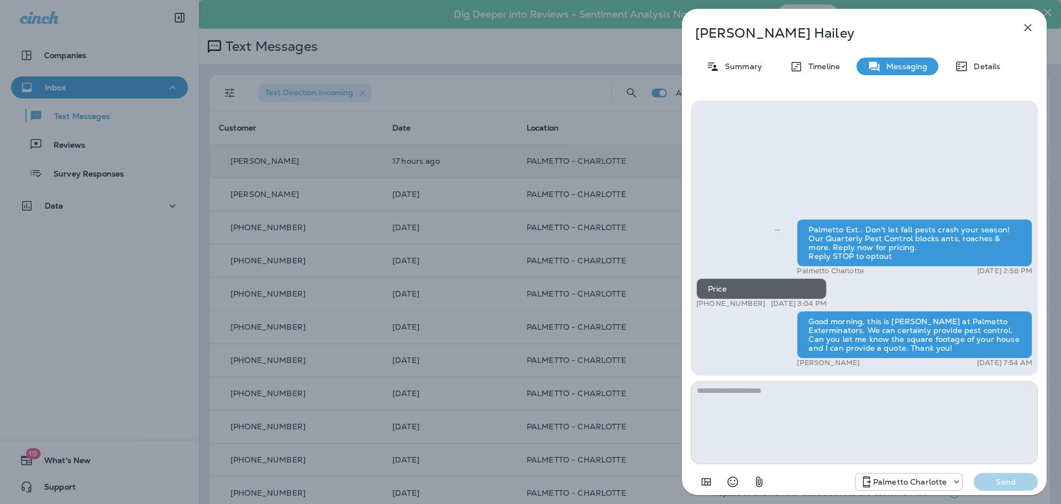 The image size is (1061, 504). What do you see at coordinates (741, 66) in the screenshot?
I see `p: Summary` at bounding box center [741, 66].